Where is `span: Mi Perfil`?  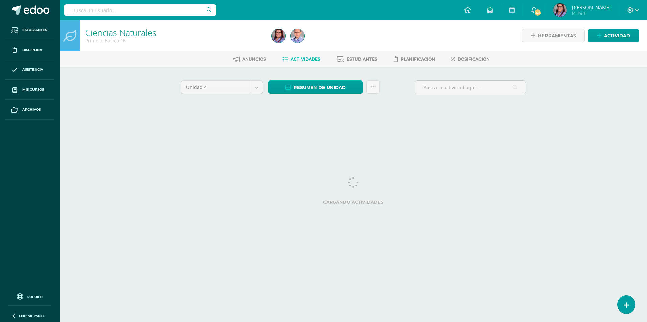 span: Mi Perfil is located at coordinates (591, 13).